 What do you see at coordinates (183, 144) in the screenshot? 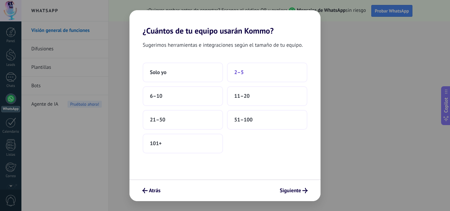
I see `button: 101+` at bounding box center [183, 144].